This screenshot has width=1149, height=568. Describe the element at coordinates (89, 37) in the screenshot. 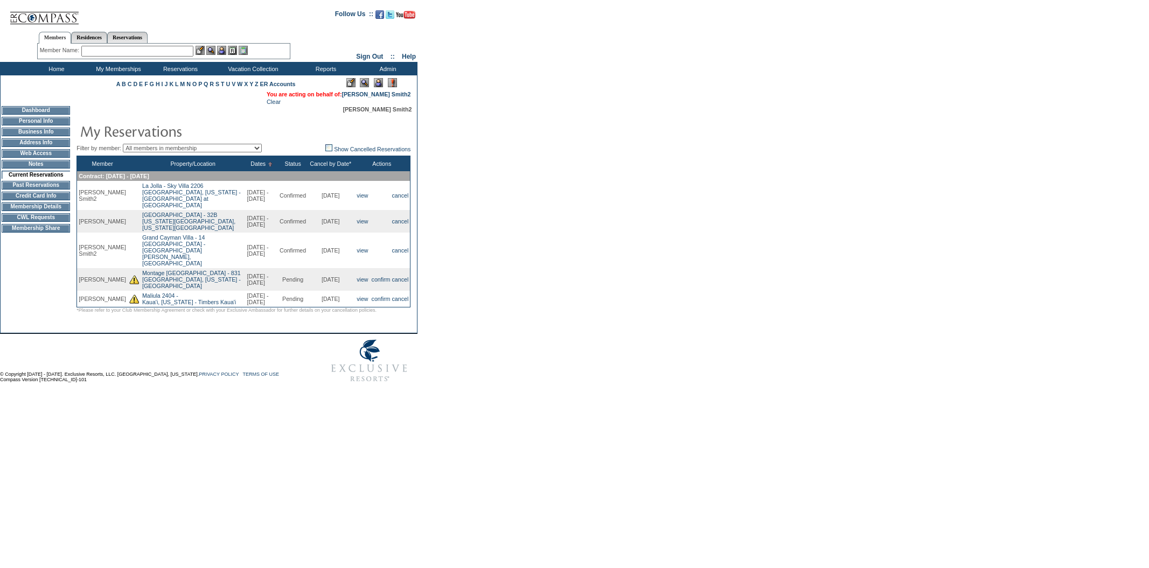

I see `a: Residences` at that location.